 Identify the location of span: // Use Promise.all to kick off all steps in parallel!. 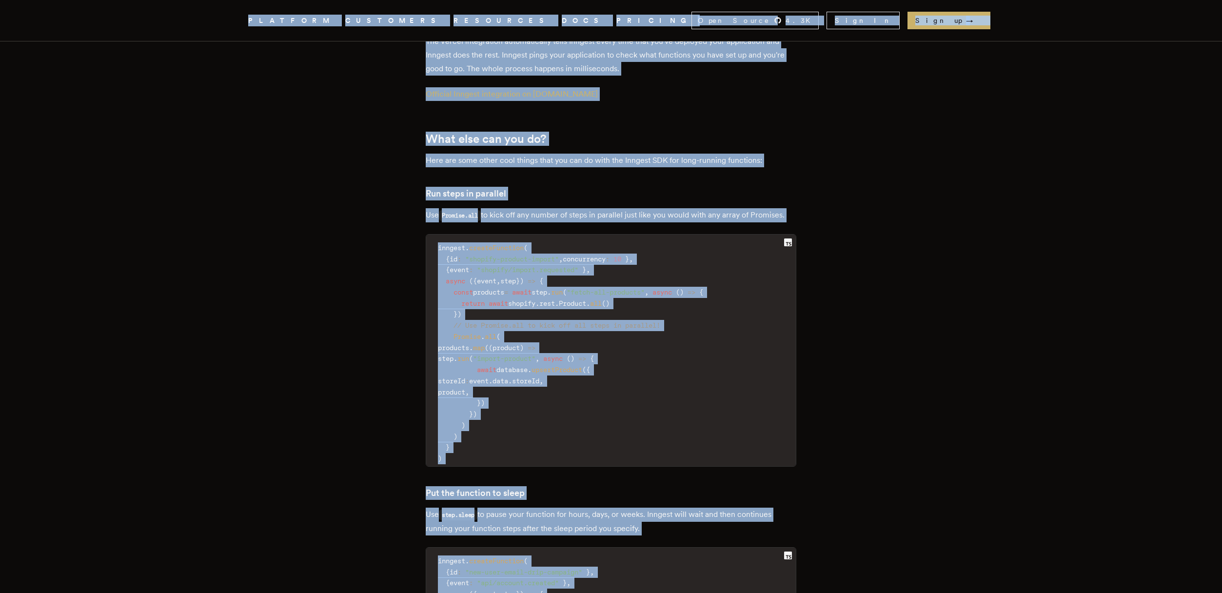
(557, 325).